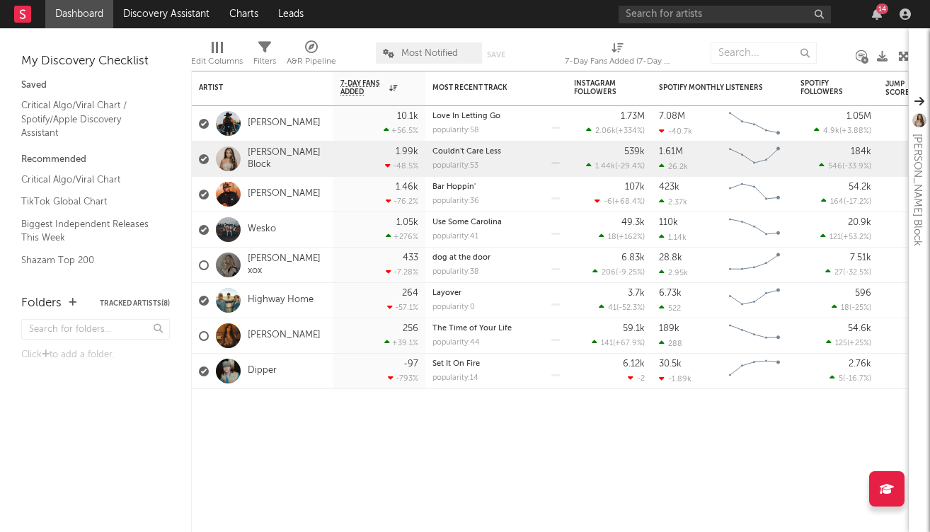 This screenshot has height=532, width=930. What do you see at coordinates (447, 293) in the screenshot?
I see `a: Layover` at bounding box center [447, 293].